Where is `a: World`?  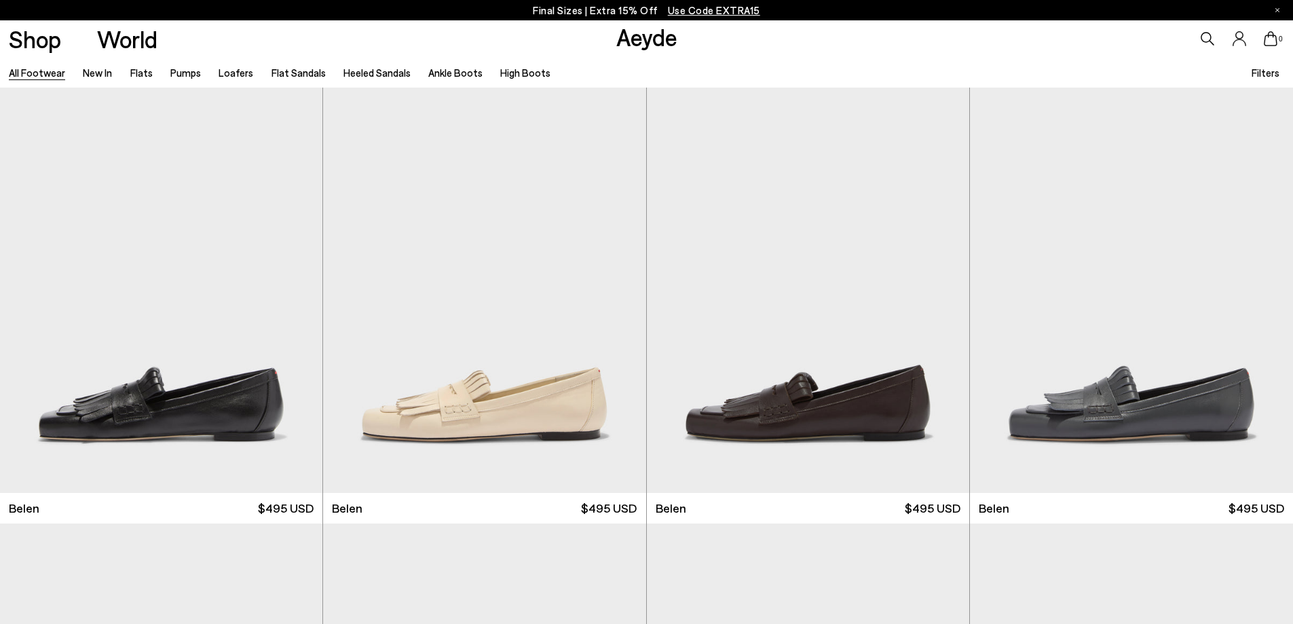
a: World is located at coordinates (127, 39).